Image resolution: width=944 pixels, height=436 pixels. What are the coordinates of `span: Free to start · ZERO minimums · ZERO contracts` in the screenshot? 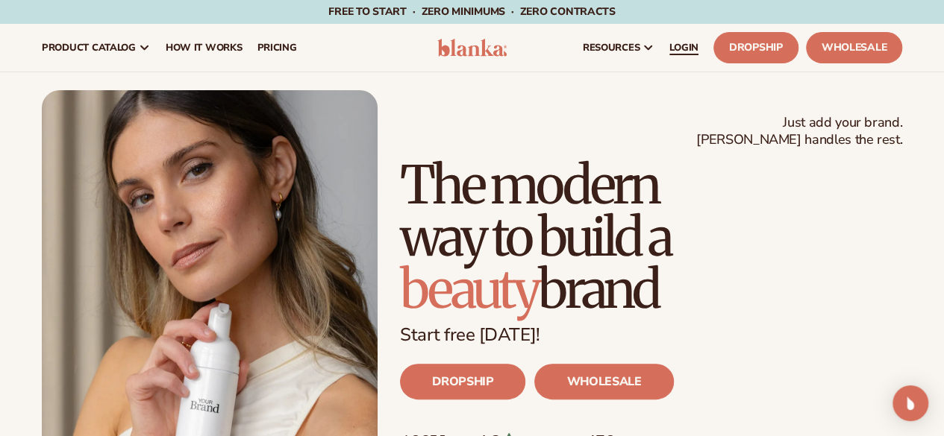 It's located at (472, 11).